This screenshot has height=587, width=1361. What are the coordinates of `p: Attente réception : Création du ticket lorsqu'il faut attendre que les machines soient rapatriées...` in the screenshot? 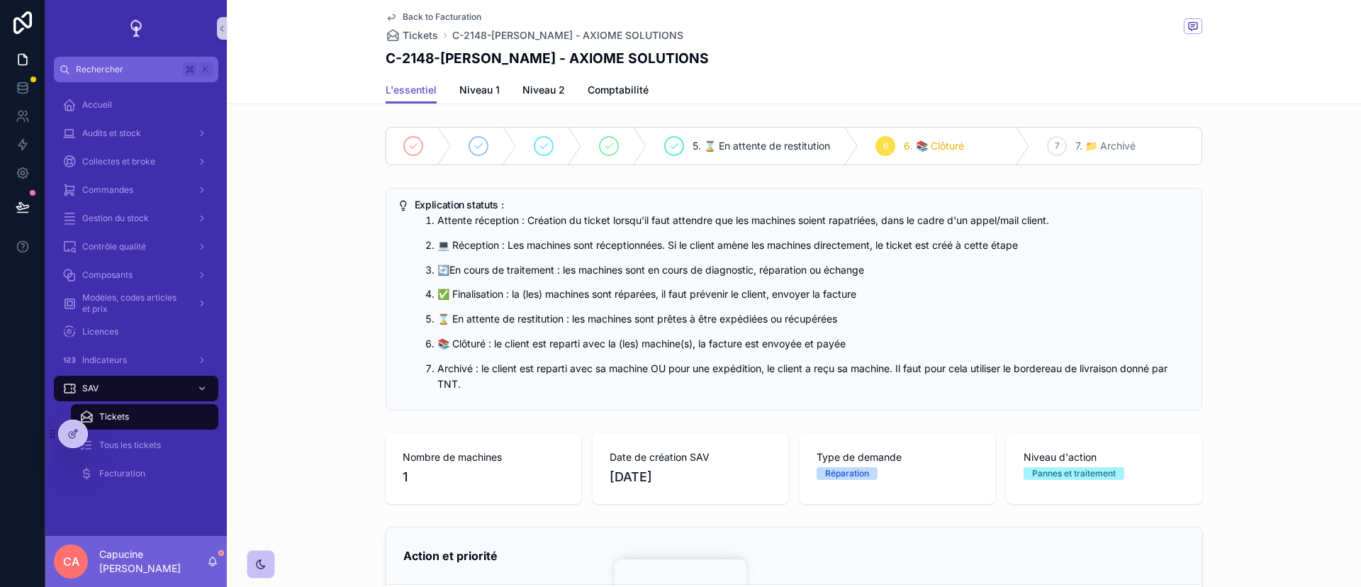 It's located at (814, 221).